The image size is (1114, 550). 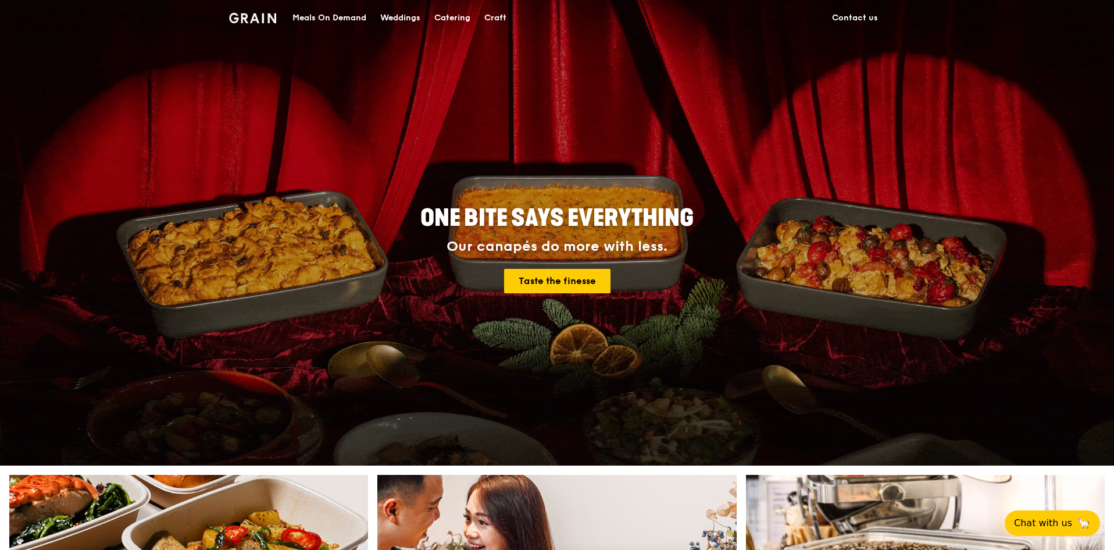 I want to click on a: Contact us, so click(x=855, y=18).